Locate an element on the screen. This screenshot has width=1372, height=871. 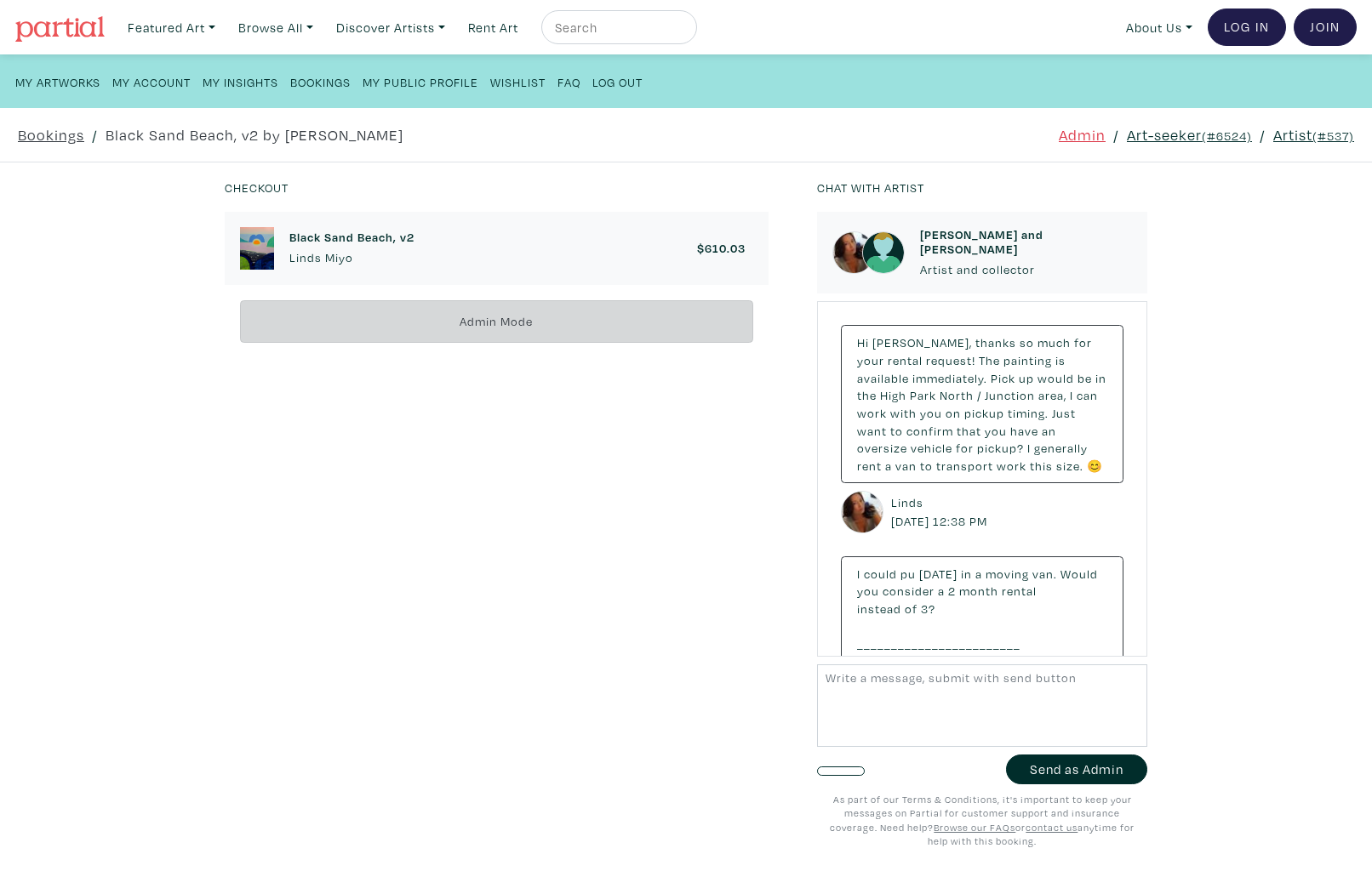
small: My Artworks is located at coordinates (58, 82).